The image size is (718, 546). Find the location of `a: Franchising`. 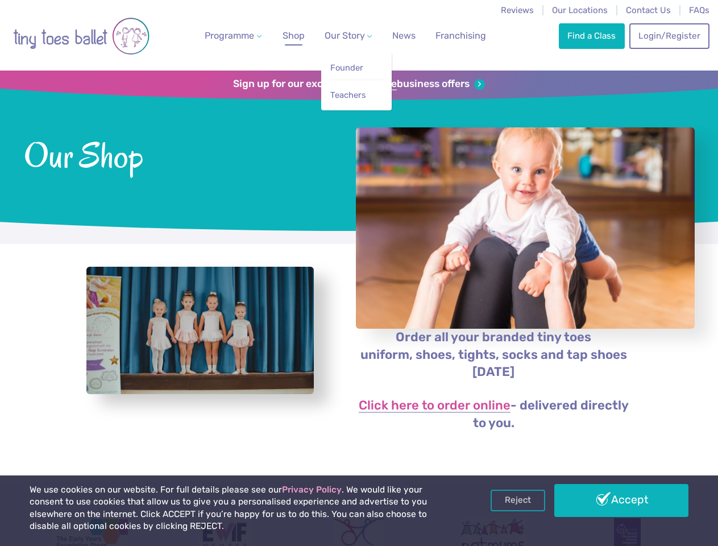

a: Franchising is located at coordinates (460, 36).